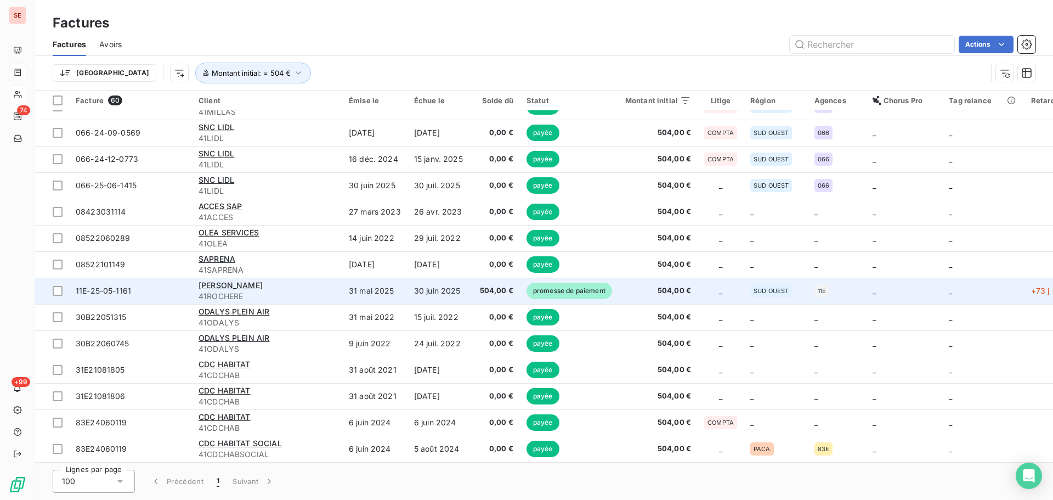  Describe the element at coordinates (253, 73) in the screenshot. I see `button: Montant initial: = 504 €` at that location.